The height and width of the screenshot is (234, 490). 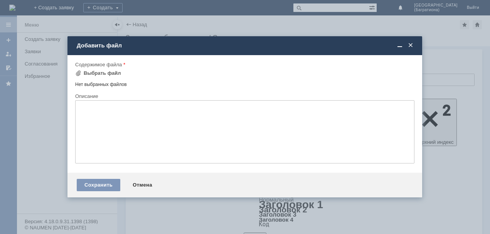 I want to click on div: Выбрать файл, so click(x=102, y=73).